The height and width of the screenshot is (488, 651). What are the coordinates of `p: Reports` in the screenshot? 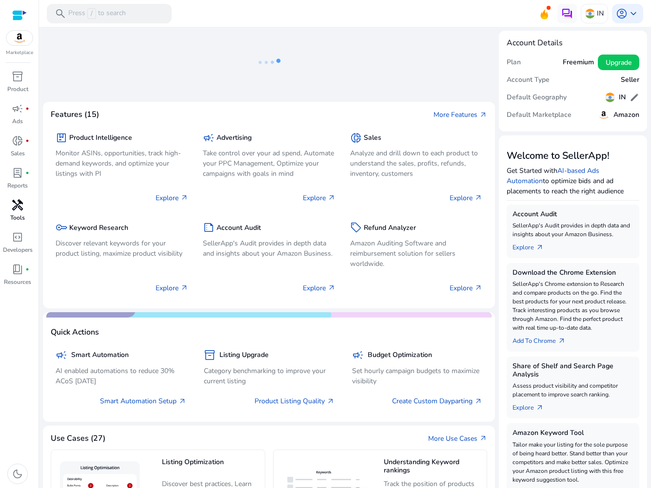 It's located at (18, 186).